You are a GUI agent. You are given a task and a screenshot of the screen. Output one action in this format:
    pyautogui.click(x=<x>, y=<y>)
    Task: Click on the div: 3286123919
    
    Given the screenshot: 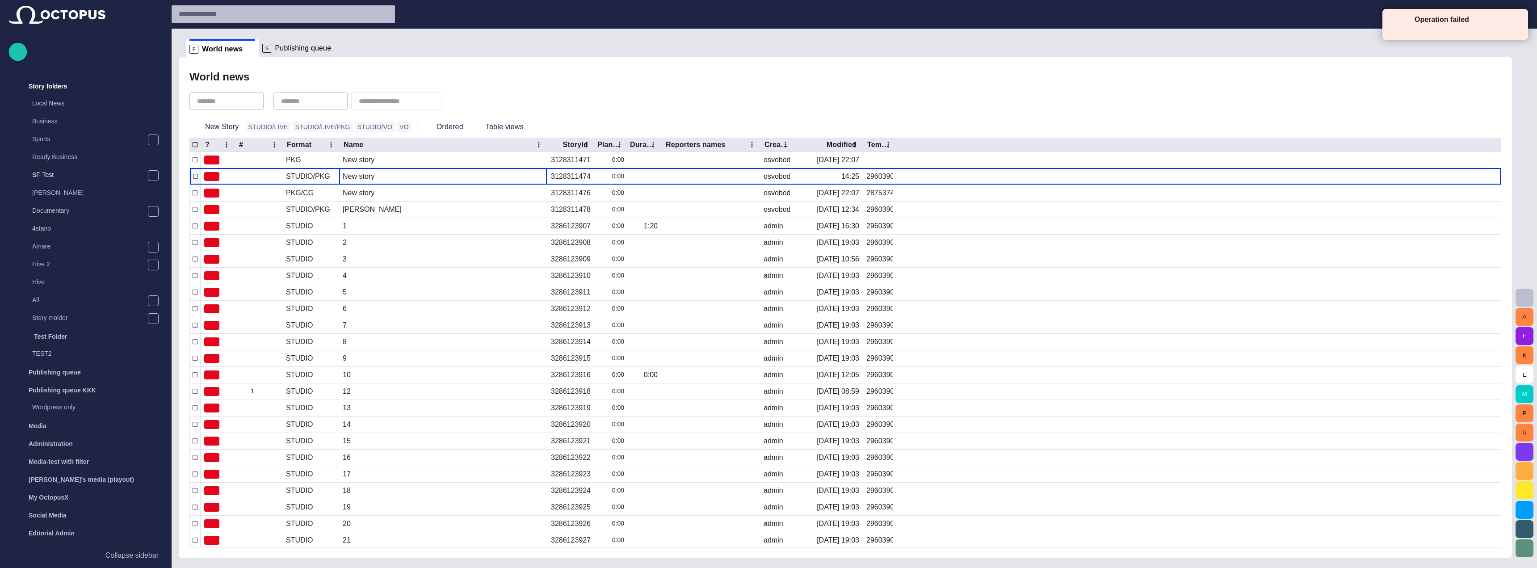 What is the action you would take?
    pyautogui.click(x=571, y=408)
    